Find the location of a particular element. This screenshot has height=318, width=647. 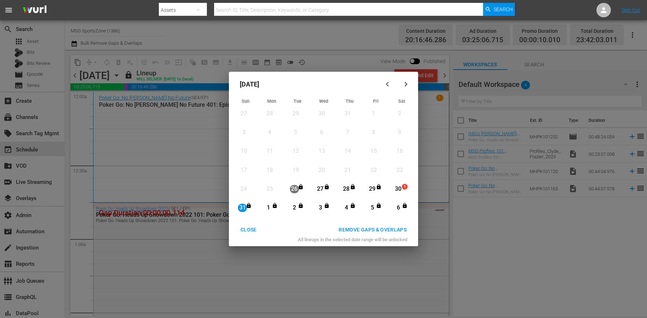

div: 17 is located at coordinates (244, 170).